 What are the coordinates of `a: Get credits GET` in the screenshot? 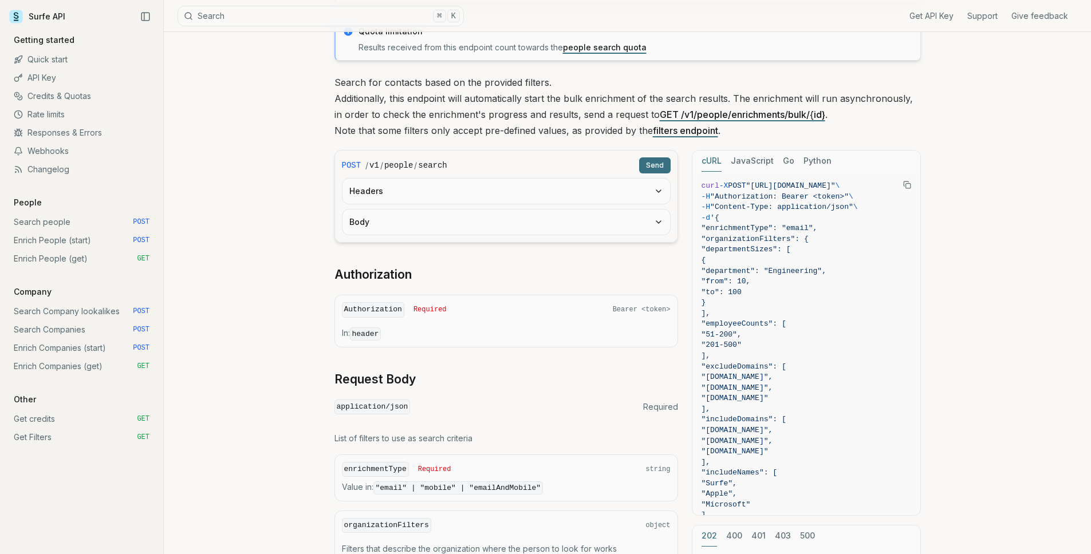 It's located at (81, 419).